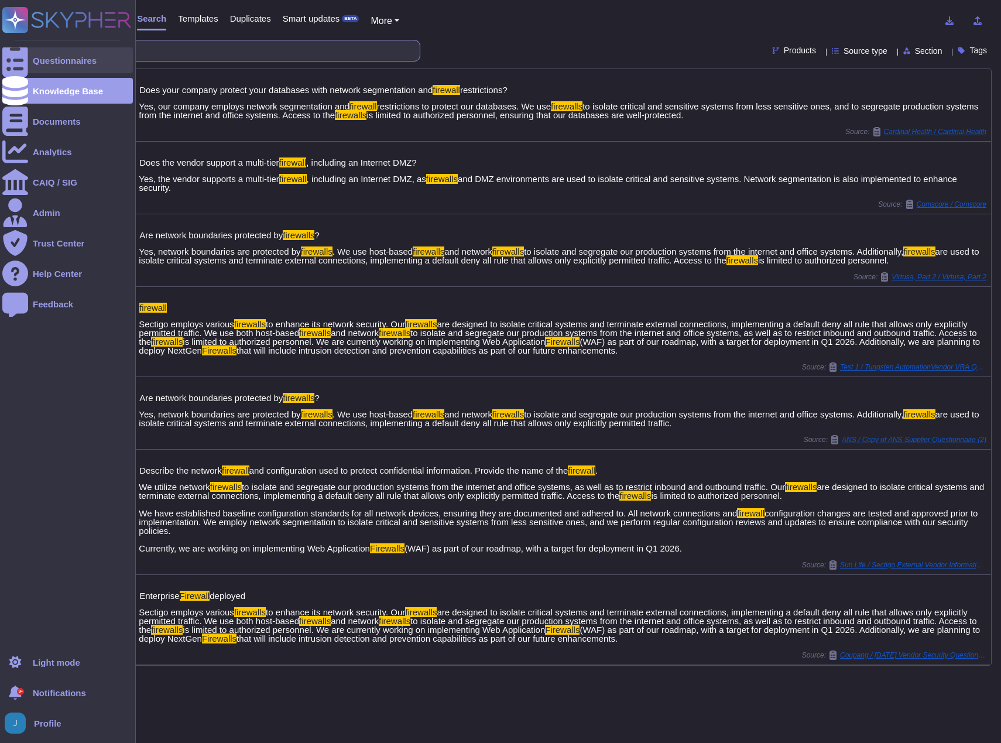  I want to click on span: (WAF) as part of our roadmap, with a target for deployment in Q1 2026., so click(543, 548).